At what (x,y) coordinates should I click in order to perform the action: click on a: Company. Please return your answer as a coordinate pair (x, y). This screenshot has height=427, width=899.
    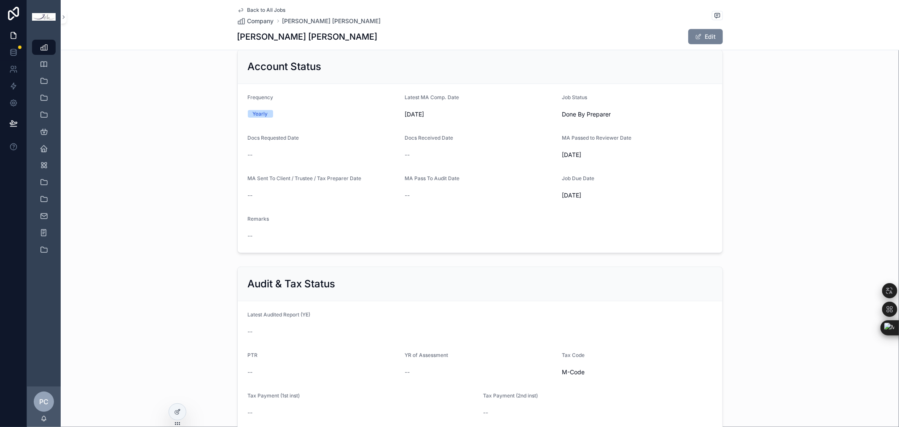
    Looking at the image, I should click on (255, 21).